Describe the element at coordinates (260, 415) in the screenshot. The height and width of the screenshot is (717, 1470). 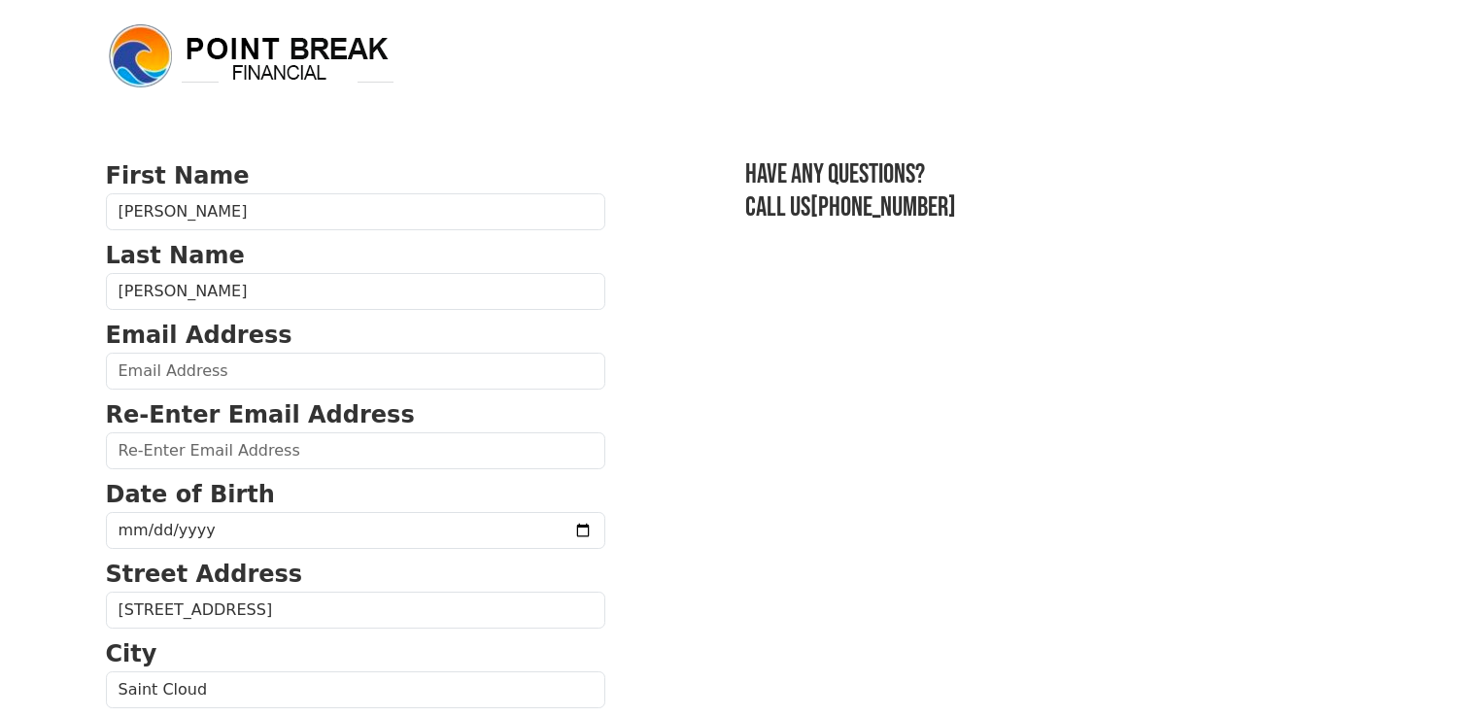
I see `strong: Re-Enter Email Address` at that location.